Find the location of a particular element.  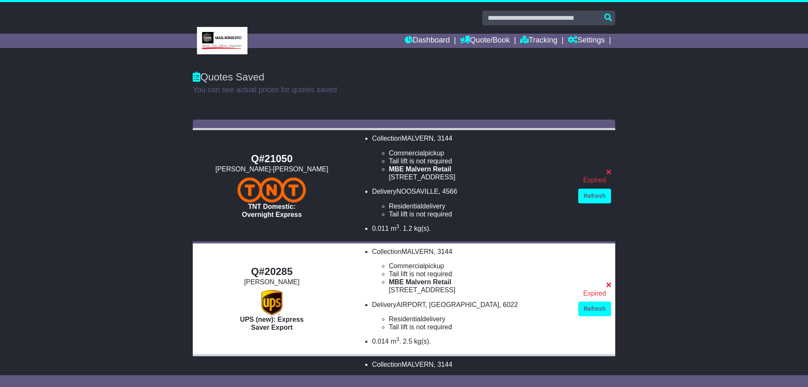

a: Tracking is located at coordinates (539, 41).